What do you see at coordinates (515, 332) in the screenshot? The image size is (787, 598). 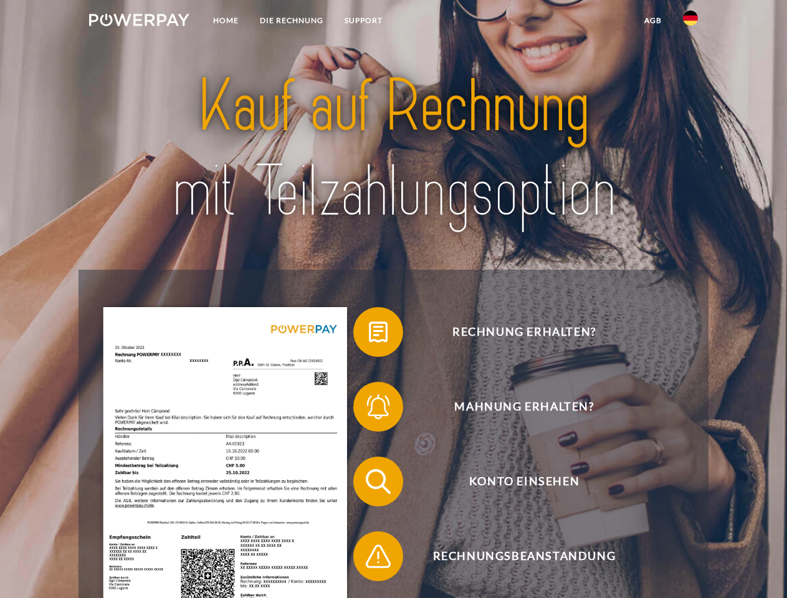 I see `a: Rechnung erhalten?` at bounding box center [515, 332].